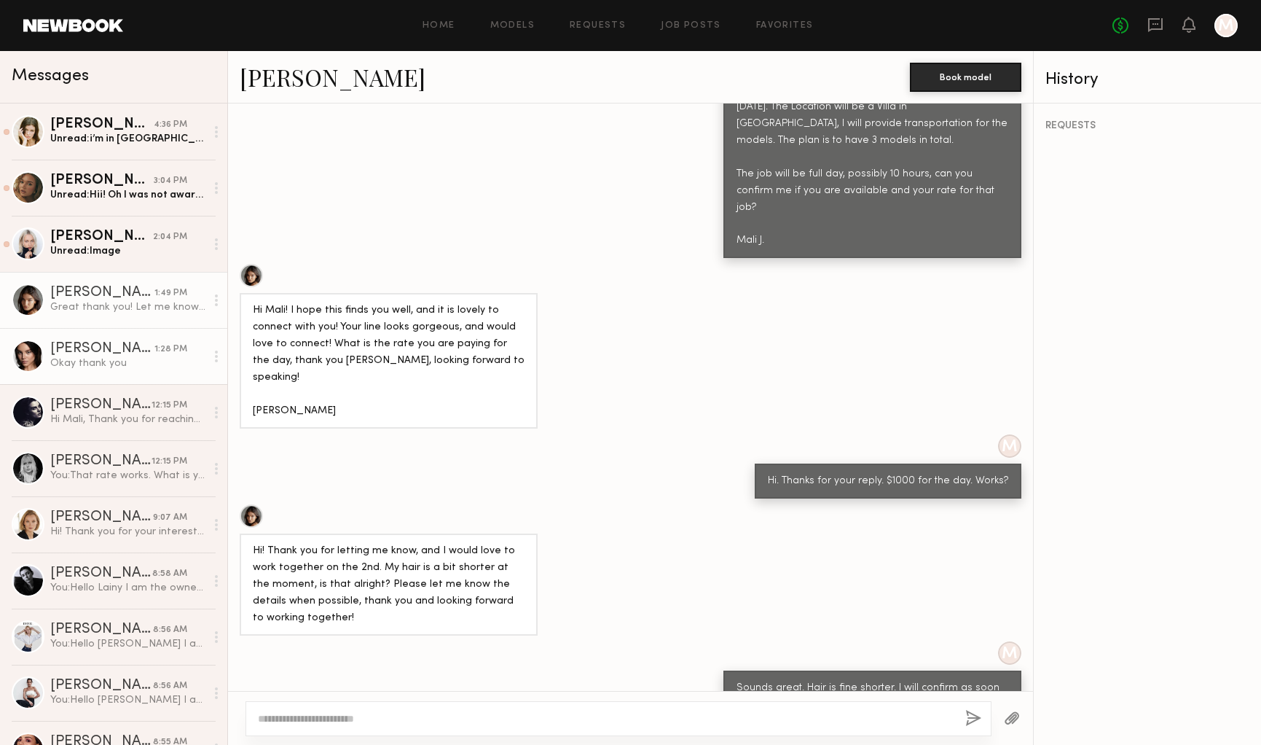  What do you see at coordinates (128, 307) in the screenshot?
I see `div: Great thank you! Let me know if you would like to connect with phone or email also ! :)` at bounding box center [128, 307].